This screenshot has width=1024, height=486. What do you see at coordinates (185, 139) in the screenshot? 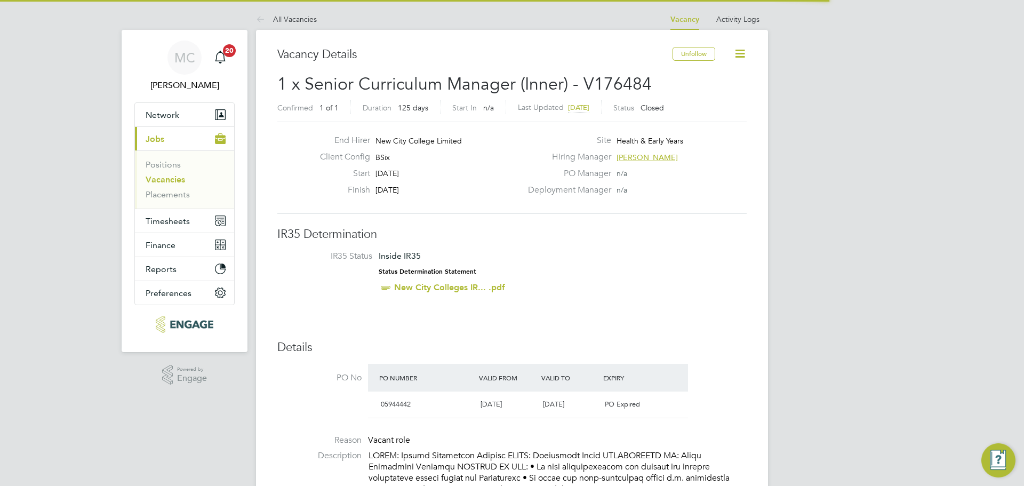
I see `button: Jobs` at bounding box center [185, 139].